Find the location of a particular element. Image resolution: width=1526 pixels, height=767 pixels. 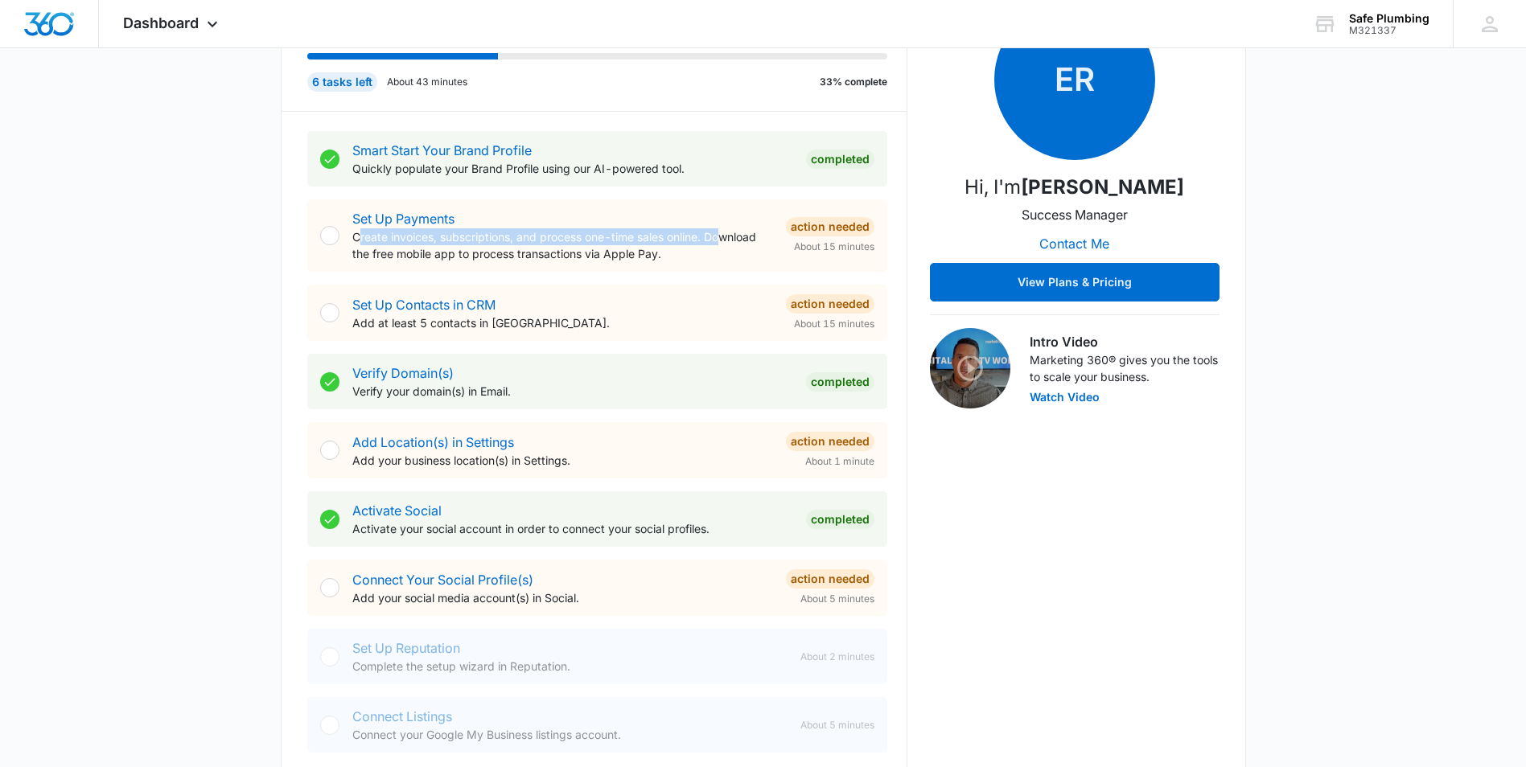

span: About 1 minute is located at coordinates (840, 462).